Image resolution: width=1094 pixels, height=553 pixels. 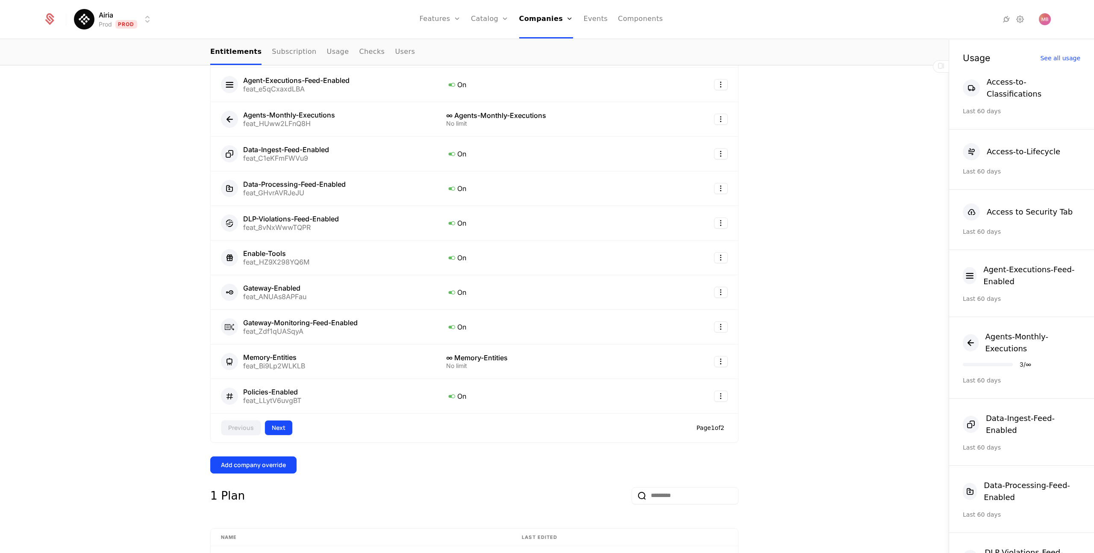 I want to click on div: feat_Zdf1qUASqyA, so click(x=301, y=331).